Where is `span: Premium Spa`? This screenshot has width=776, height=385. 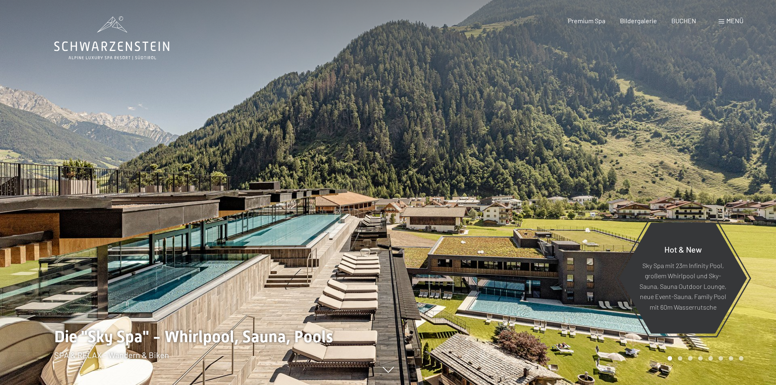
span: Premium Spa is located at coordinates (587, 20).